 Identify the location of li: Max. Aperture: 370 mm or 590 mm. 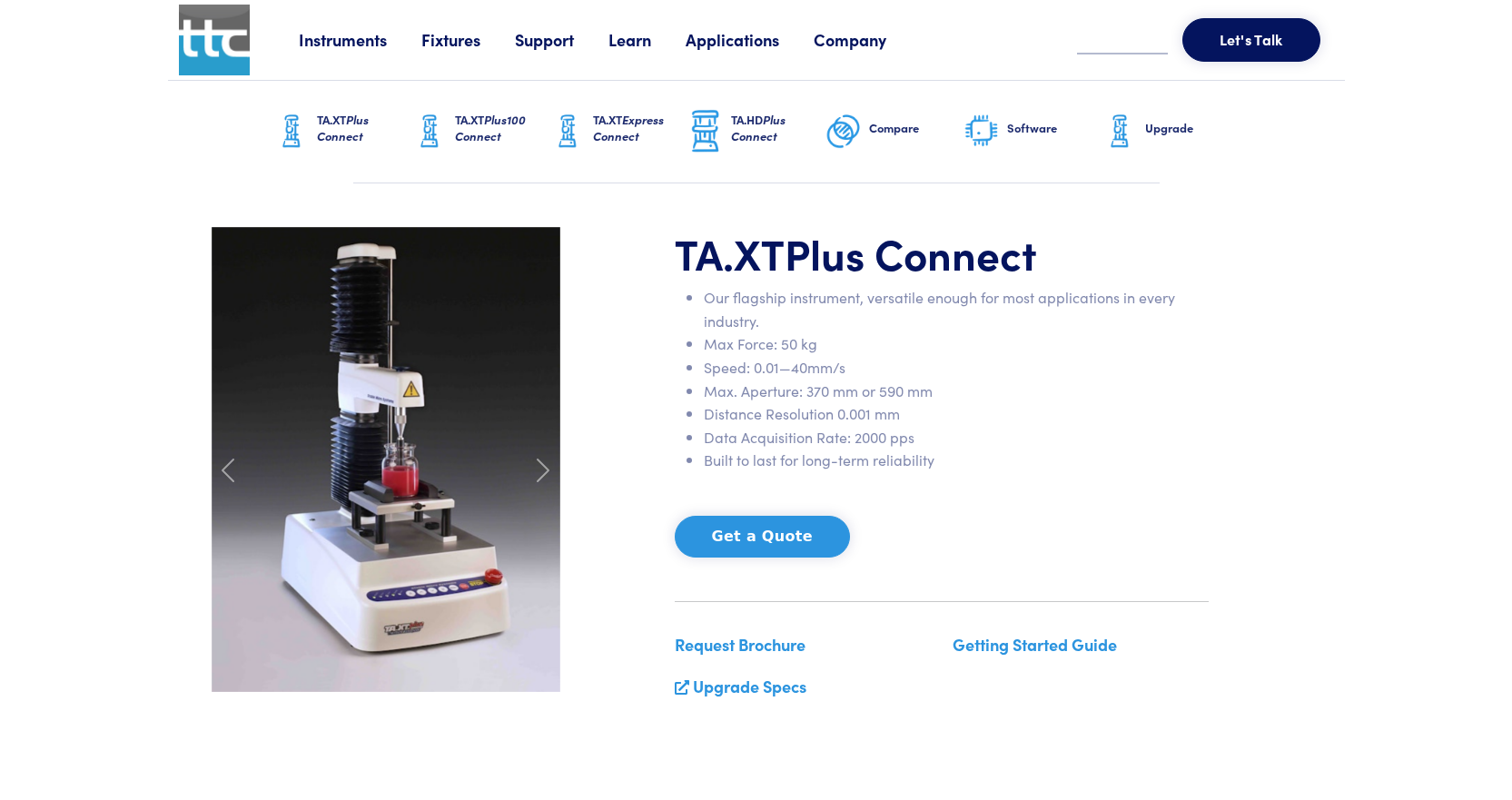
(957, 392).